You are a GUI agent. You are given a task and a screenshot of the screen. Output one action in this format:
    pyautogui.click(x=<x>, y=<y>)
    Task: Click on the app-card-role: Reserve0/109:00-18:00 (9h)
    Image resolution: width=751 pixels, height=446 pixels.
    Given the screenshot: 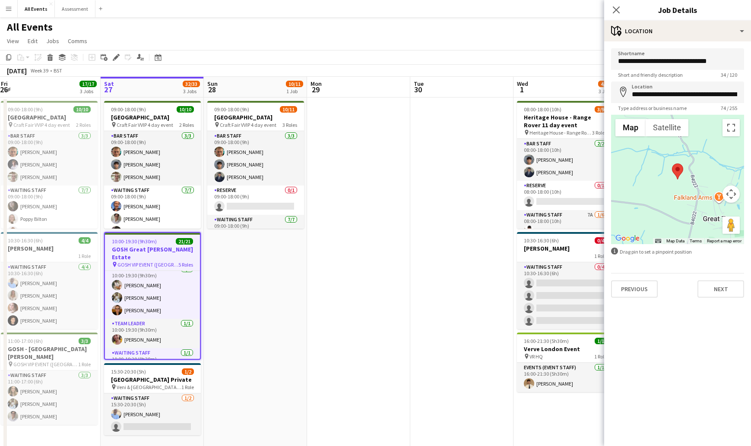 What is the action you would take?
    pyautogui.click(x=256, y=200)
    